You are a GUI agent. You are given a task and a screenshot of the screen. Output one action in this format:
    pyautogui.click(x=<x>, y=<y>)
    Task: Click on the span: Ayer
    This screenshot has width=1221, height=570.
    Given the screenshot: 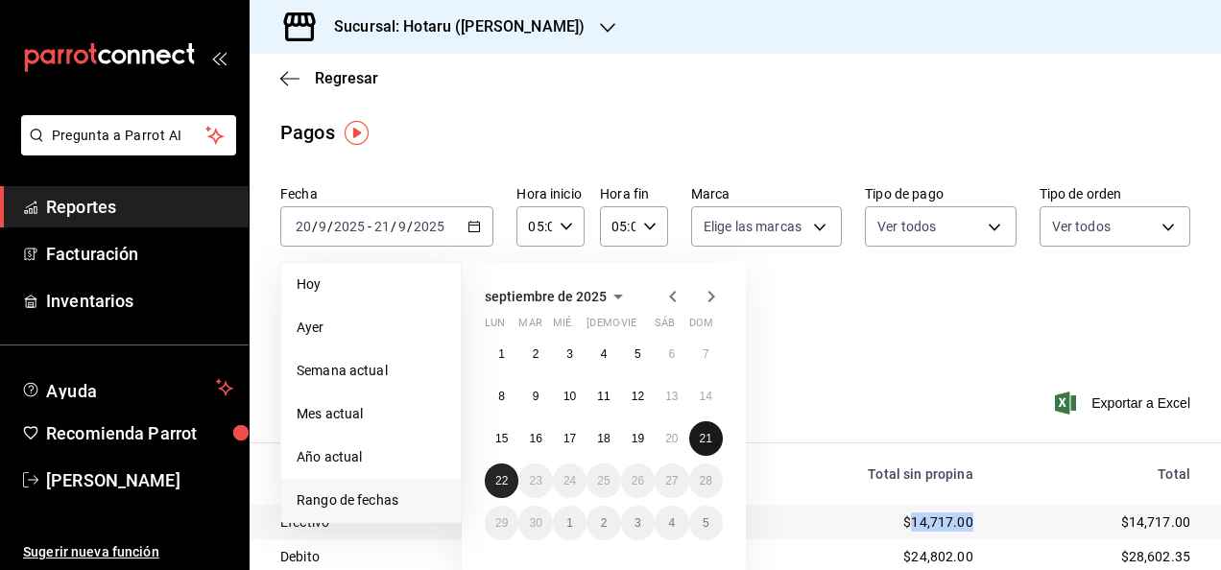 What is the action you would take?
    pyautogui.click(x=371, y=327)
    